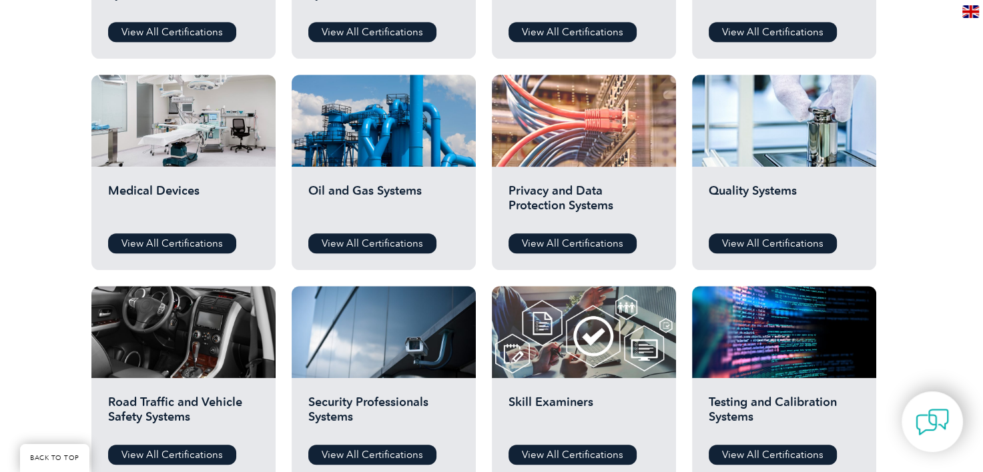 This screenshot has width=983, height=472. I want to click on h2: Privacy and Data Protection Systems, so click(584, 204).